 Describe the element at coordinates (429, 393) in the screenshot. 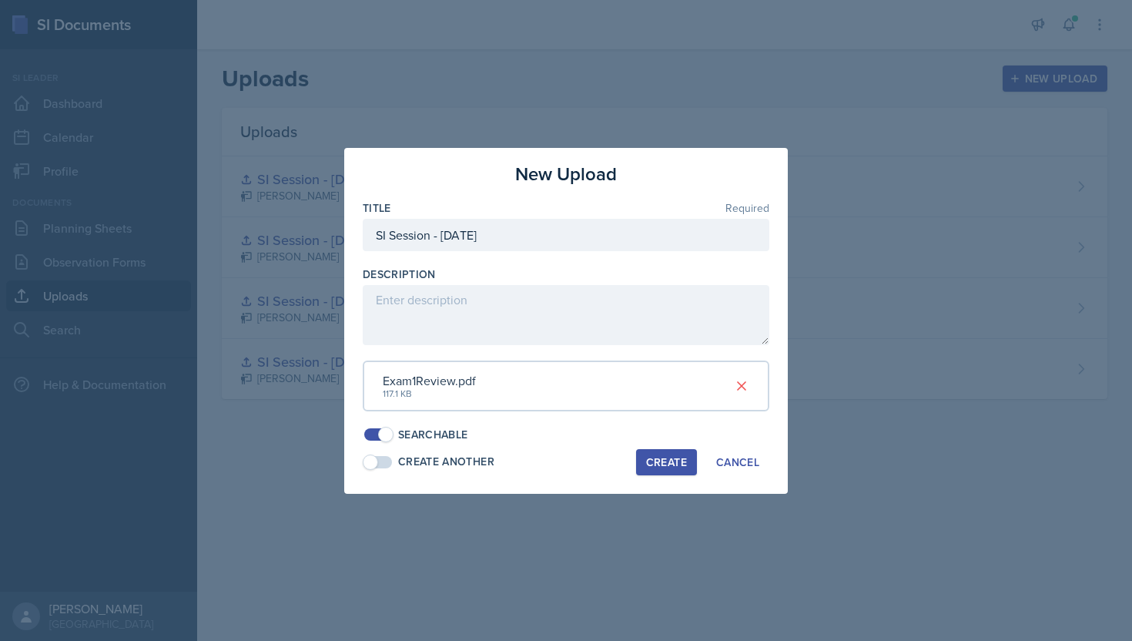

I see `div: 117.1 KB` at that location.